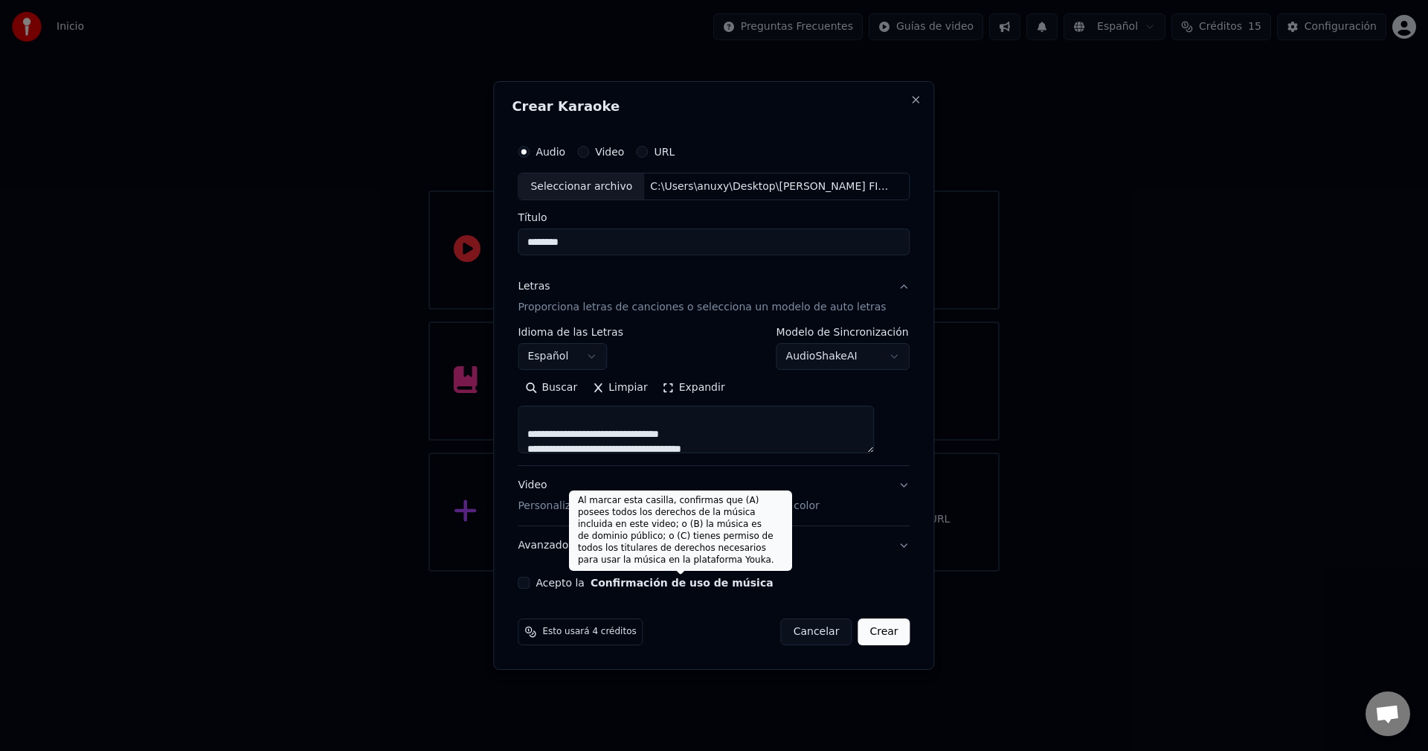  I want to click on p: Personalizar video de karaoke: usar imagen, video o color, so click(668, 506).